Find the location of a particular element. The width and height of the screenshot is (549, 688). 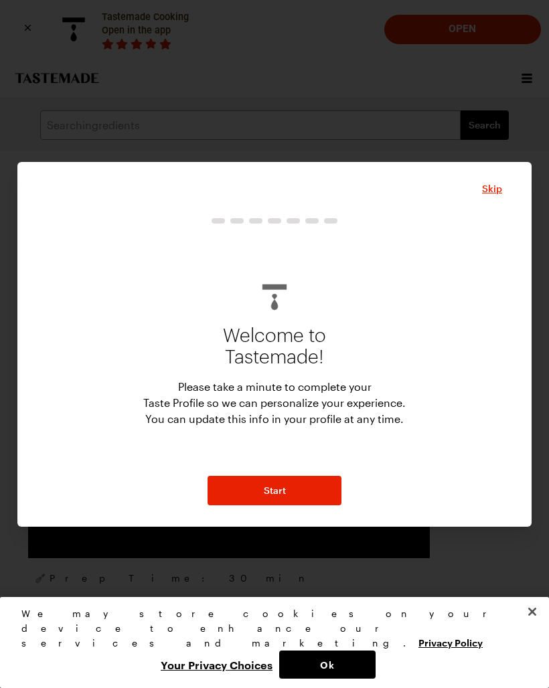

button: Ok is located at coordinates (327, 665).